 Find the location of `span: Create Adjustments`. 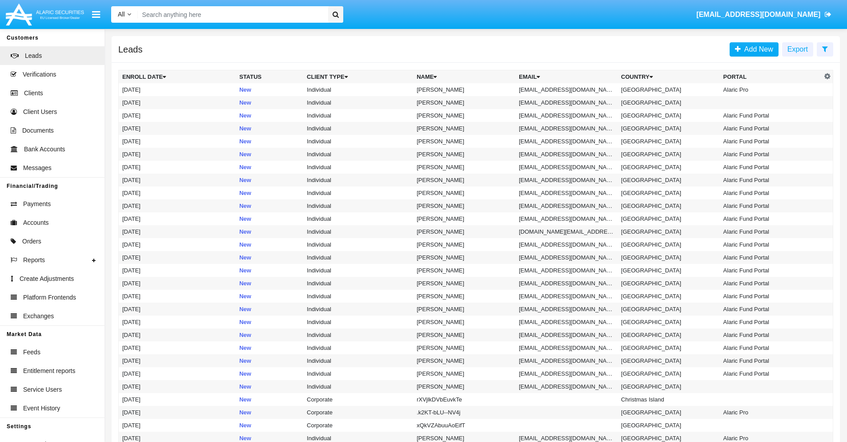

span: Create Adjustments is located at coordinates (47, 278).